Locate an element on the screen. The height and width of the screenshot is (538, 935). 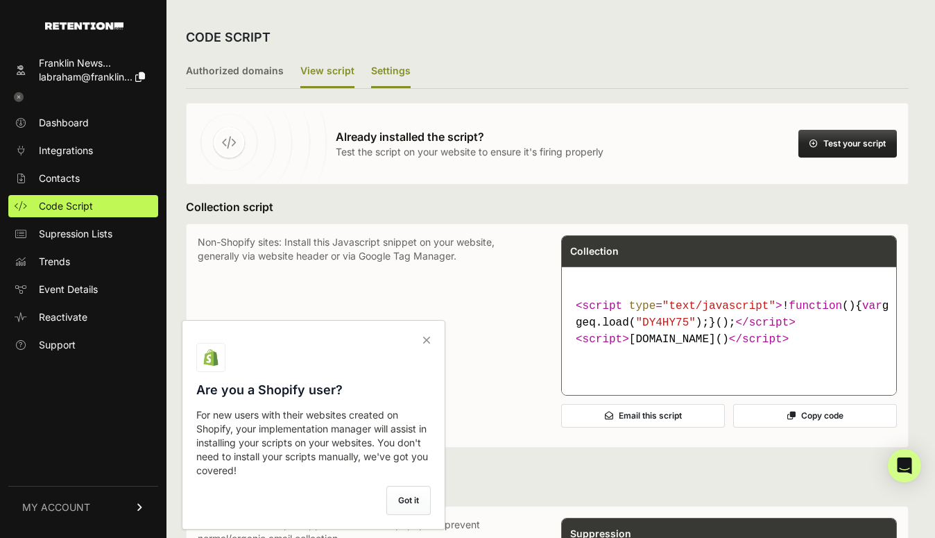
a: Event Details is located at coordinates (83, 289).